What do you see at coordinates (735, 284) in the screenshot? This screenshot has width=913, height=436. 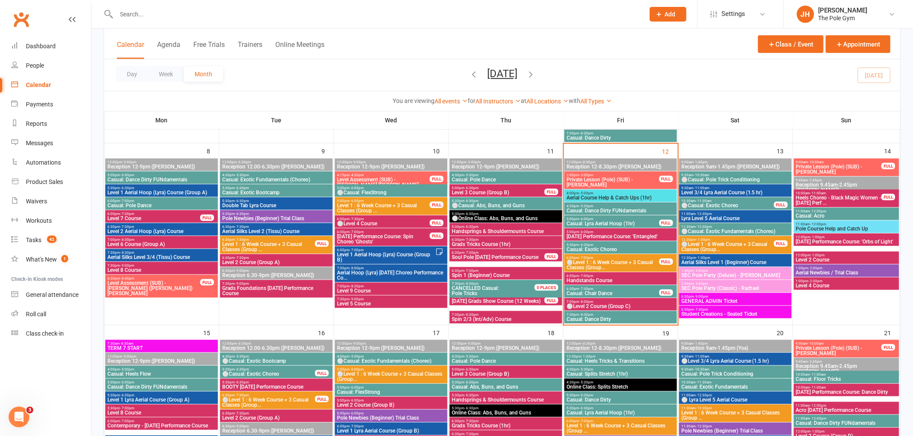 I see `span: 2:00pm` at bounding box center [735, 284].